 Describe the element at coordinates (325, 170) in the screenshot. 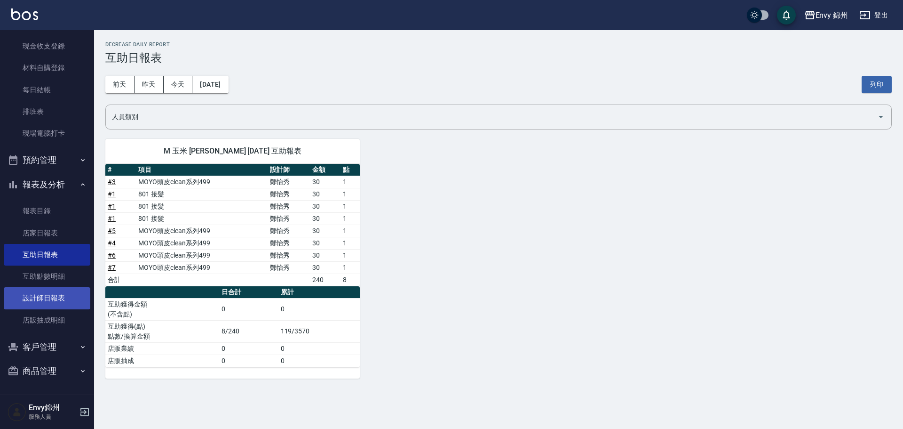

I see `th: 金額` at that location.